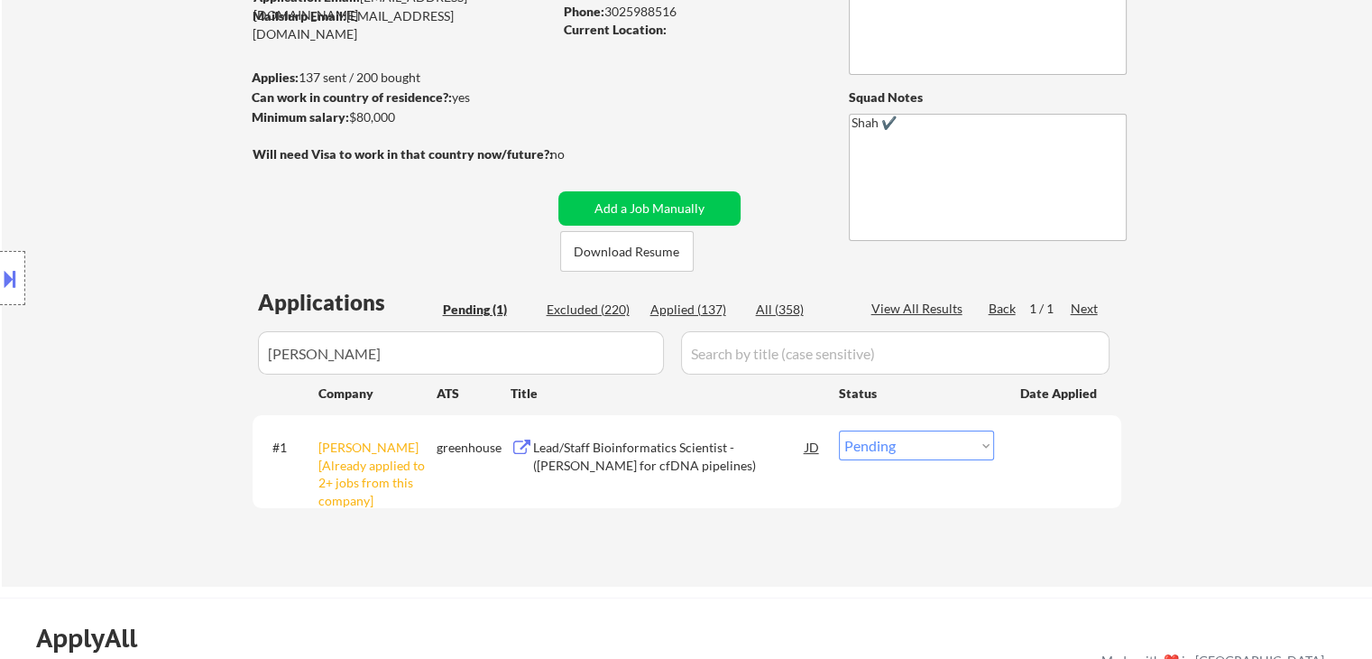  What do you see at coordinates (920, 309) in the screenshot?
I see `div: View All Results` at bounding box center [920, 309].